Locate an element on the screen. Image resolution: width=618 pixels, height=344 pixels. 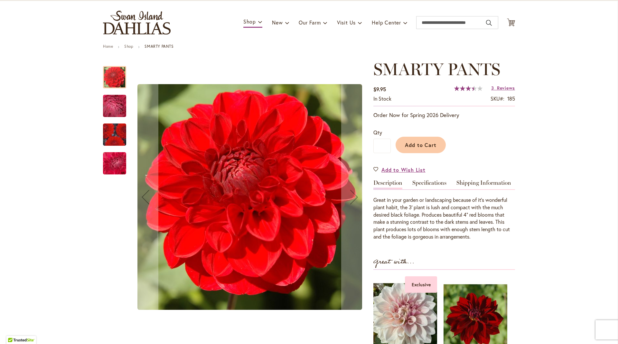
span: Shop is located at coordinates (250, 21).